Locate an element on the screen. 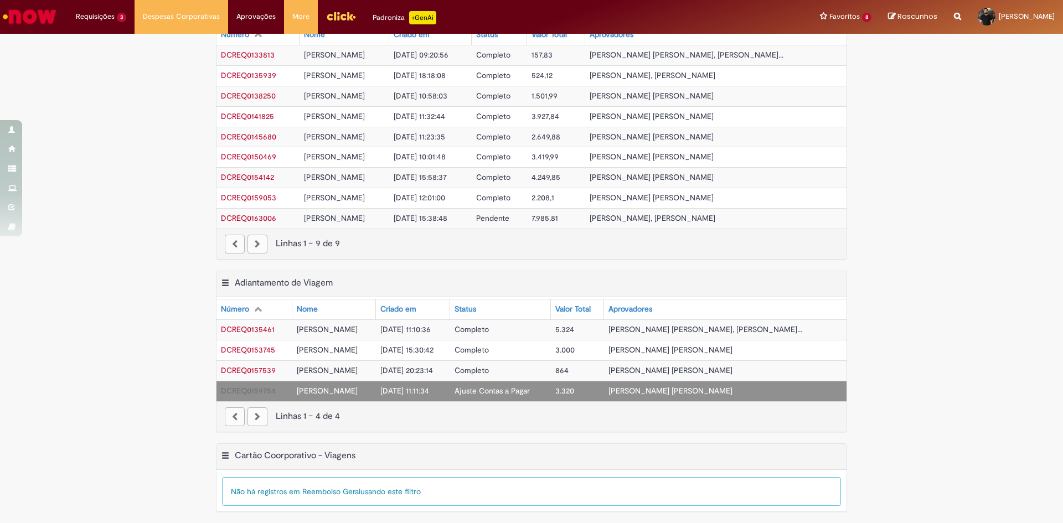  a: Abrir Registro: DCREQ0150469 is located at coordinates (249, 157).